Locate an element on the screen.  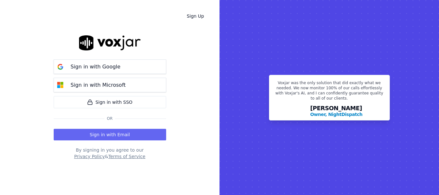
img: logo is located at coordinates (110, 43).